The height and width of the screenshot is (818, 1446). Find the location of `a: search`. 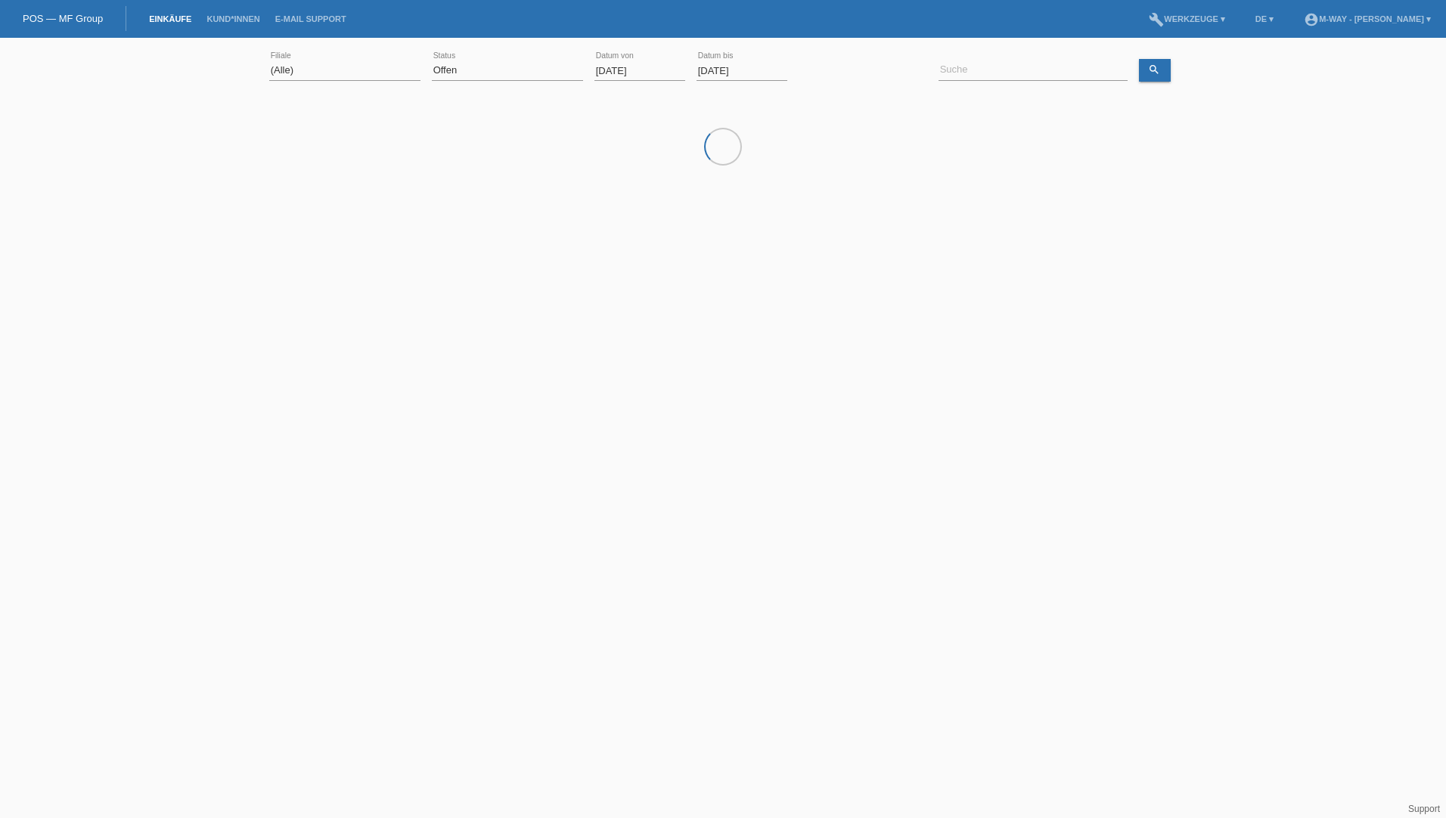

a: search is located at coordinates (1155, 70).